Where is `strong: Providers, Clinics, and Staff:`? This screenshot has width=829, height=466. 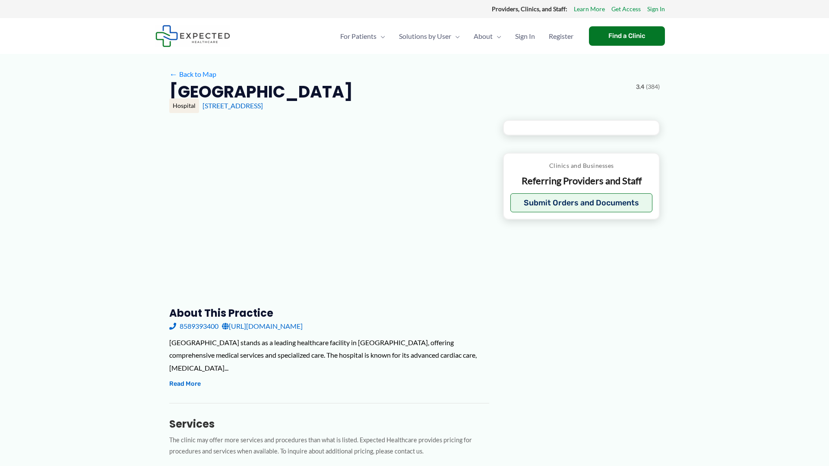 strong: Providers, Clinics, and Staff: is located at coordinates (529, 9).